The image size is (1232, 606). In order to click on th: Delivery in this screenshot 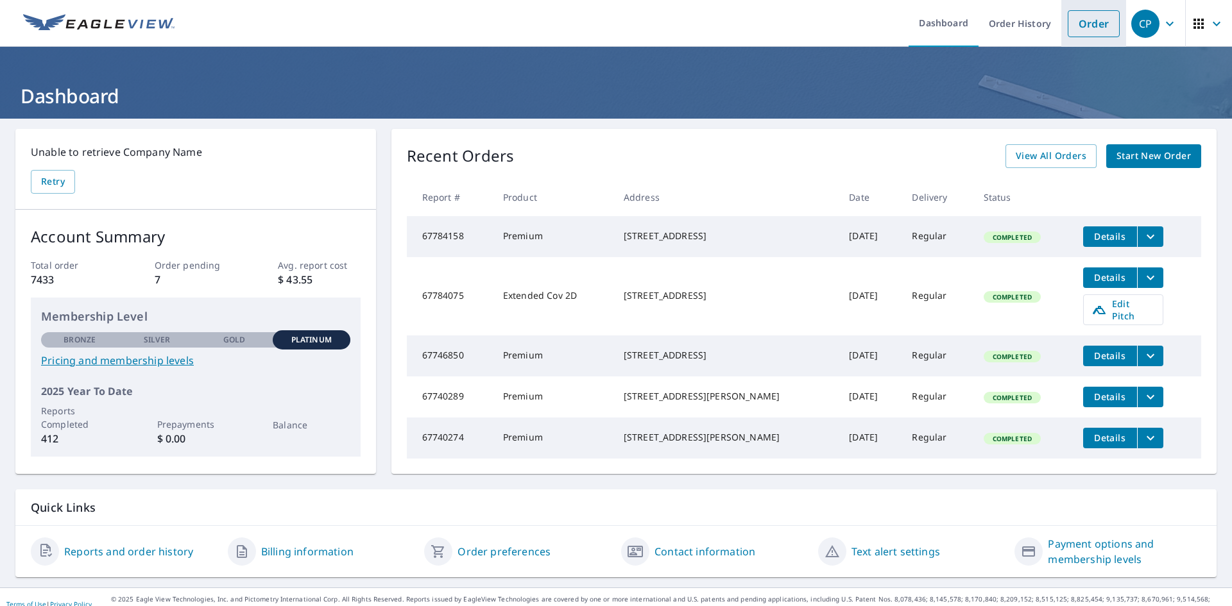, I will do `click(936, 197)`.